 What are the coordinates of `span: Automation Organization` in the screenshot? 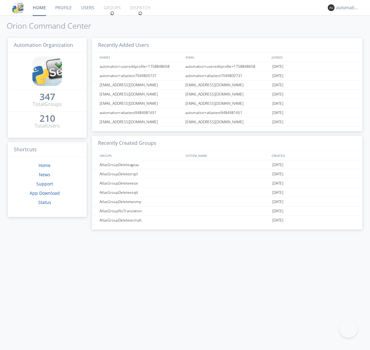 It's located at (43, 45).